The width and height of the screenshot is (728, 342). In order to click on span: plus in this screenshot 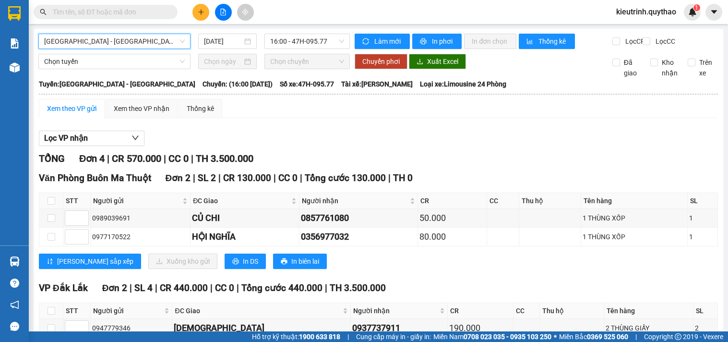, I will do `click(201, 12)`.